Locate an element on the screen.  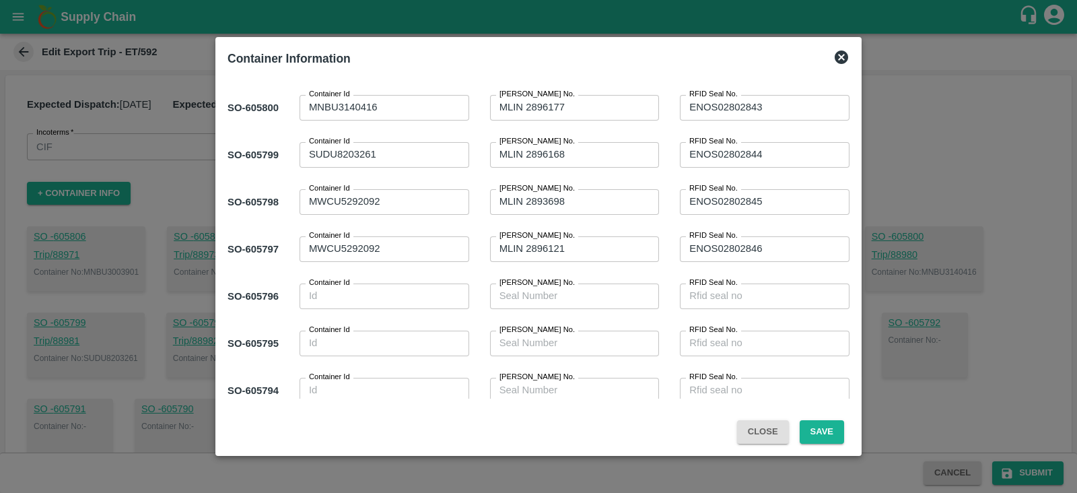
b: SO- 605796 is located at coordinates (253, 296).